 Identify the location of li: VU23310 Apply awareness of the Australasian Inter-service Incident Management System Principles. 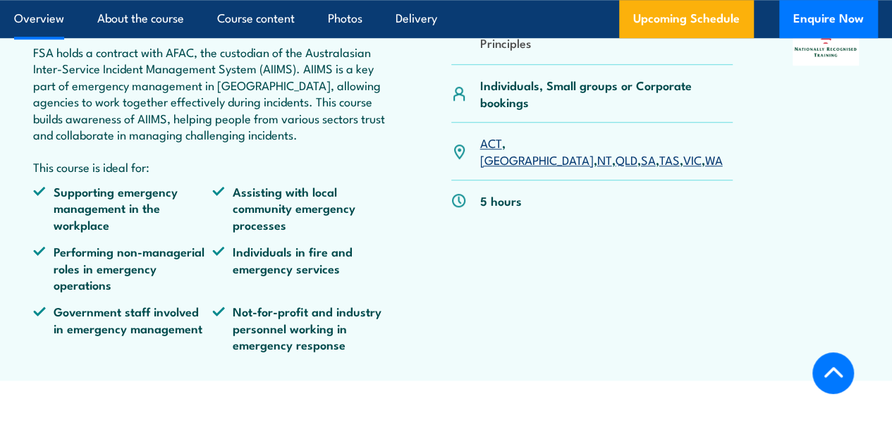
(607, 26).